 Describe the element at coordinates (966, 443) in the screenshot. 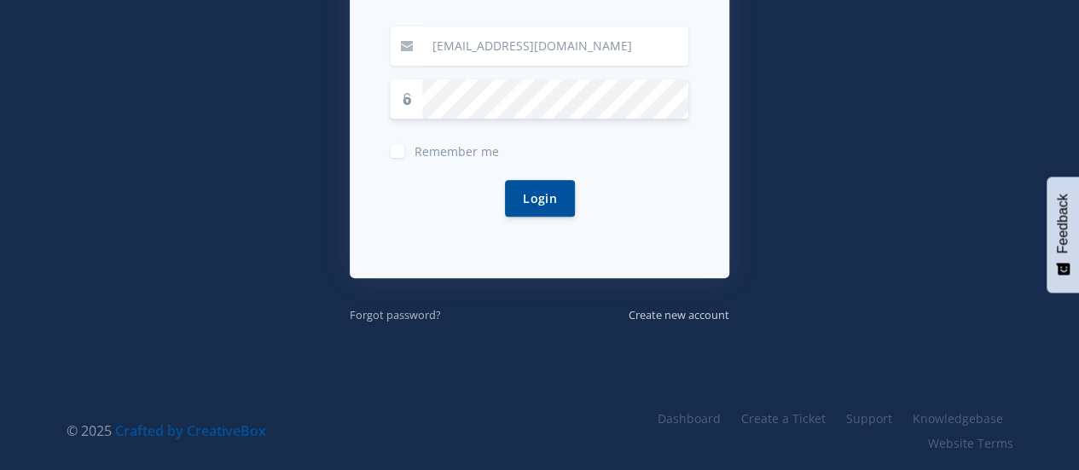

I see `a: Website Terms` at that location.